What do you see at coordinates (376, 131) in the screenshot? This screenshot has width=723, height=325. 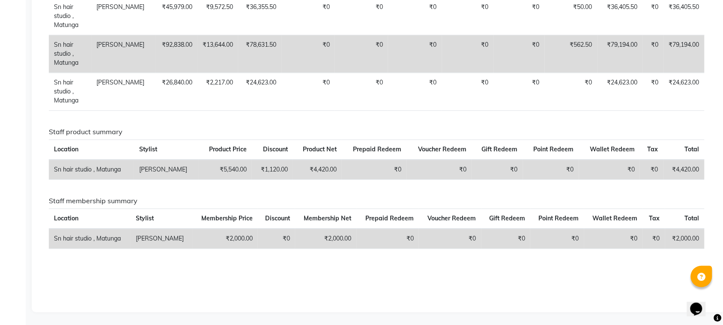 I see `h6: Staff product summary` at bounding box center [376, 131].